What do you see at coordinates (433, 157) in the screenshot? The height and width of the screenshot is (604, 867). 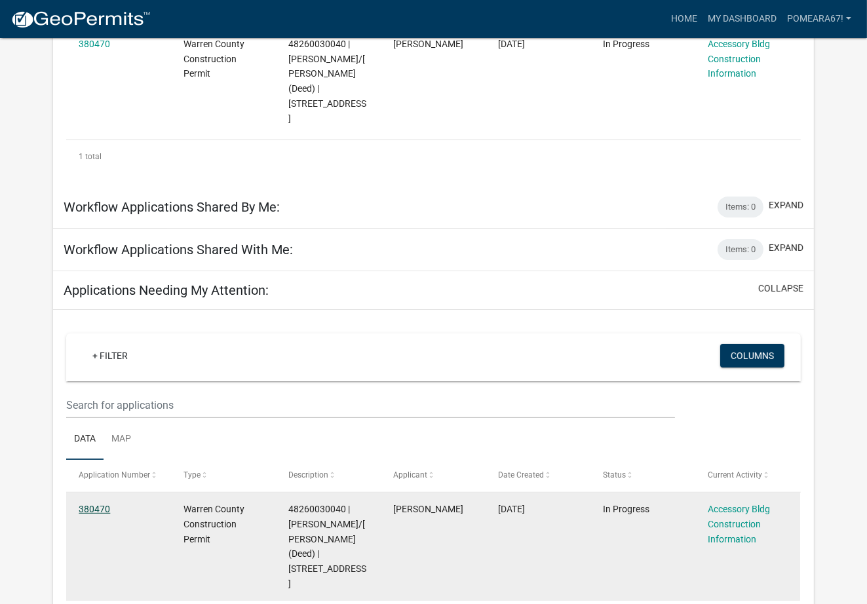 I see `div: 1 total` at bounding box center [433, 157].